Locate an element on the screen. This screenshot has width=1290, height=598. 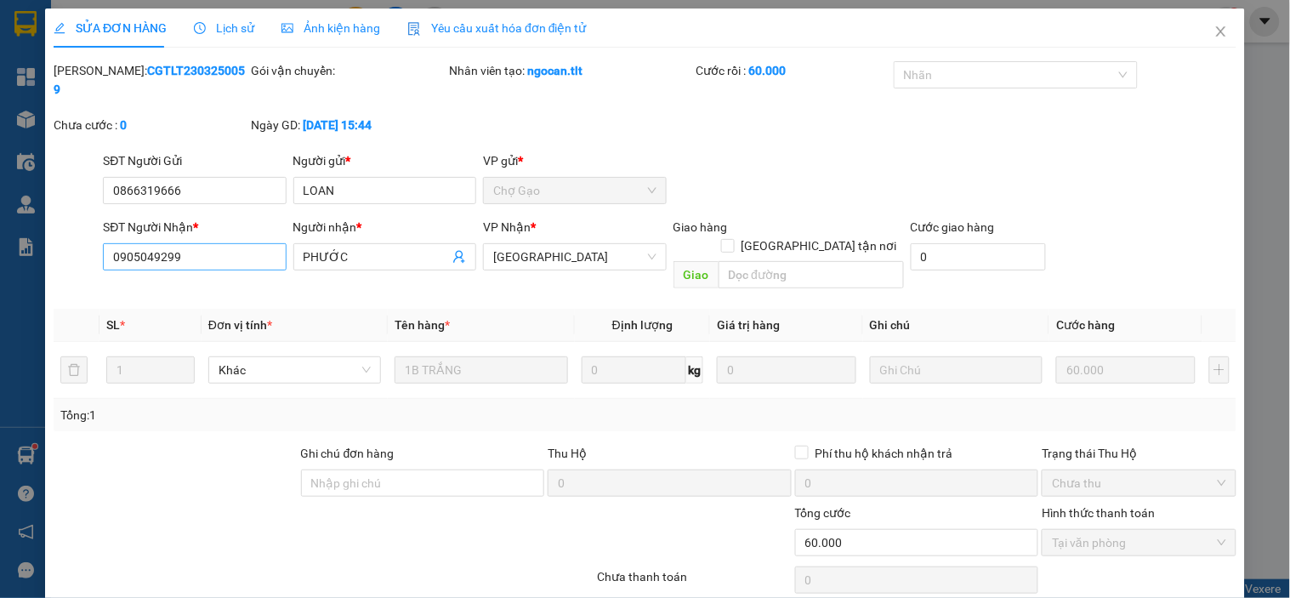
div: Người gửi is located at coordinates (384, 161).